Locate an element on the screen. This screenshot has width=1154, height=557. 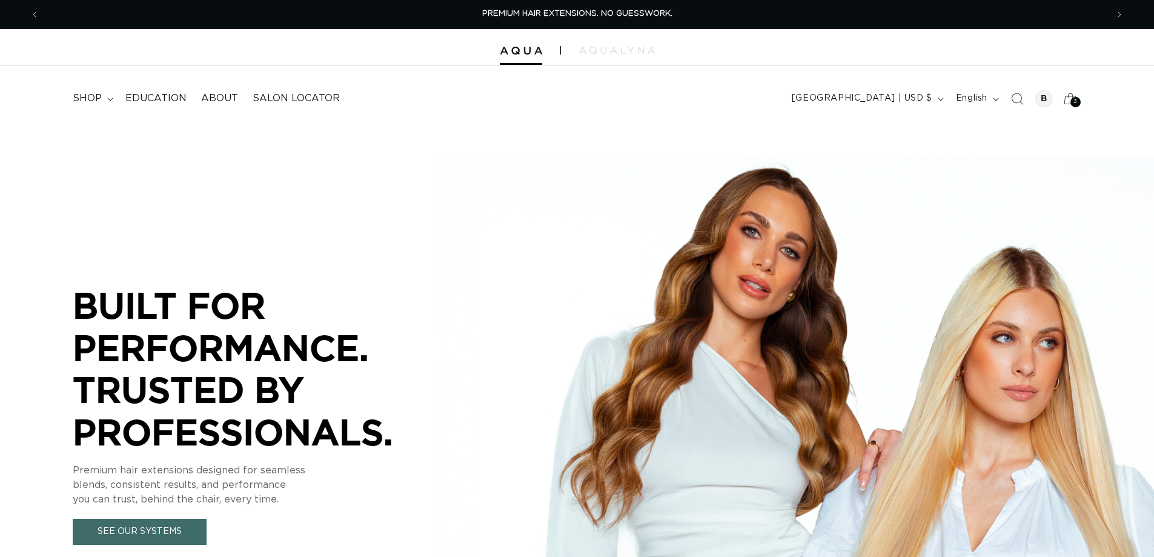
img: Aqua Hair Extensions is located at coordinates (521, 51).